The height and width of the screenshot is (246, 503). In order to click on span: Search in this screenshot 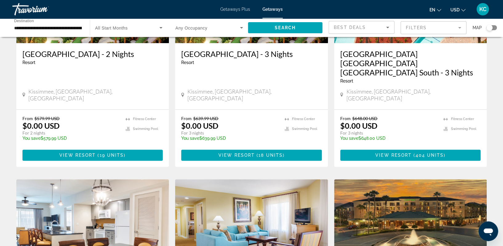, I will do `click(285, 28)`.